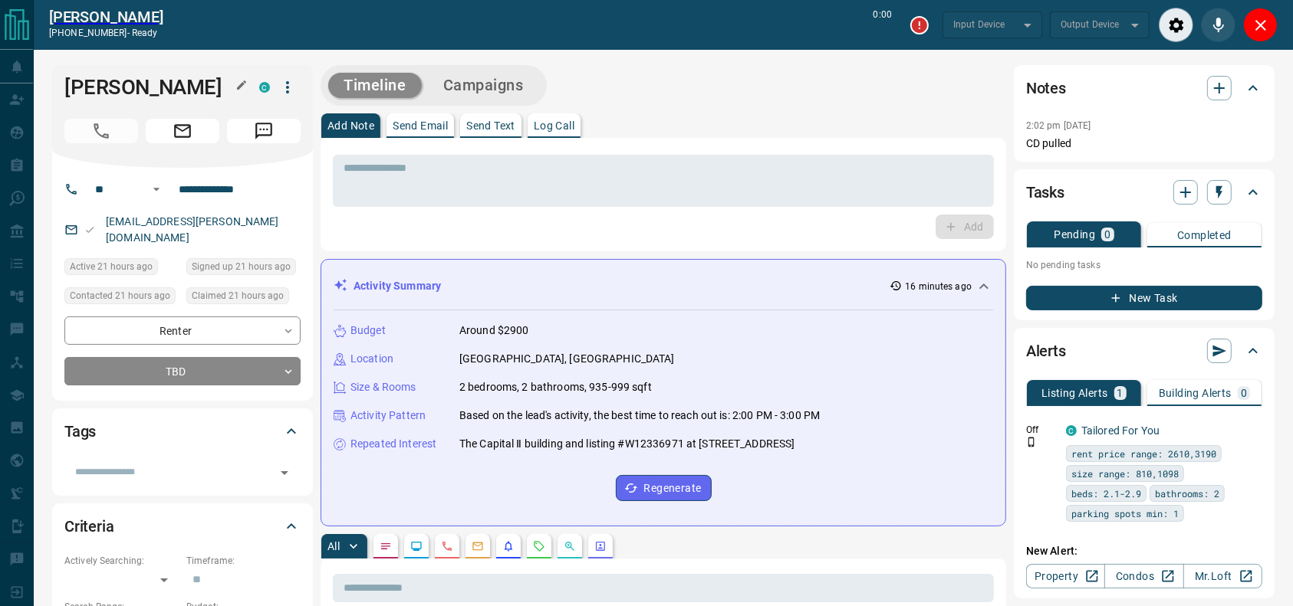 The image size is (1293, 606). Describe the element at coordinates (1144, 192) in the screenshot. I see `div: Tasks` at that location.